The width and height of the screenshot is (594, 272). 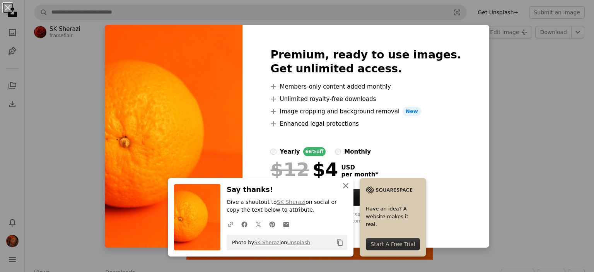 I want to click on a: Share on Pinterest, so click(x=272, y=224).